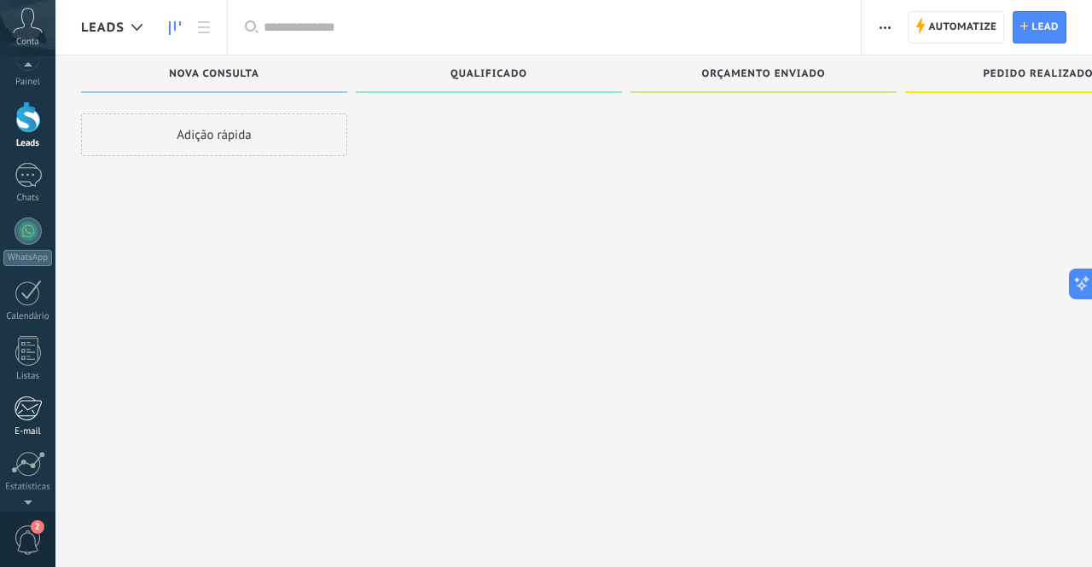 This screenshot has width=1092, height=567. I want to click on div: Leads, so click(28, 143).